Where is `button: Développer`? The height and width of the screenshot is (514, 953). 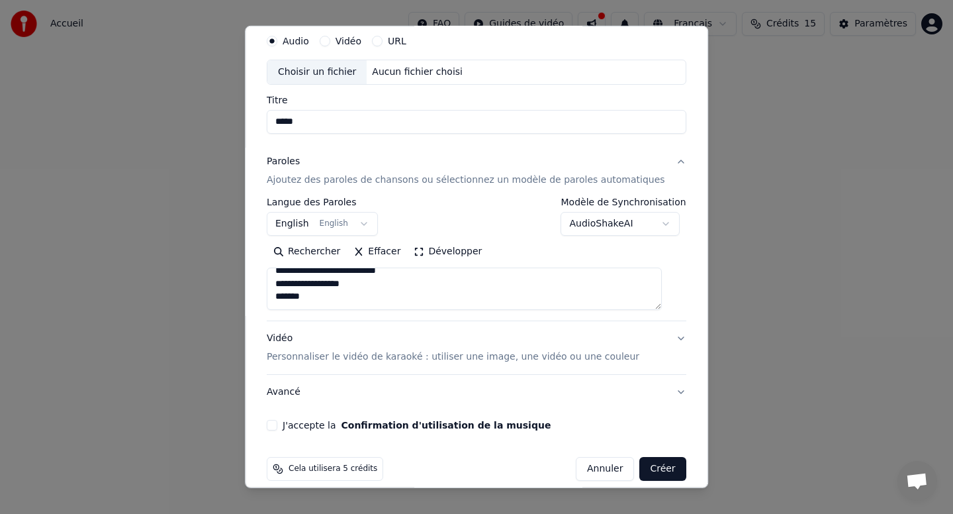
button: Développer is located at coordinates (448, 251).